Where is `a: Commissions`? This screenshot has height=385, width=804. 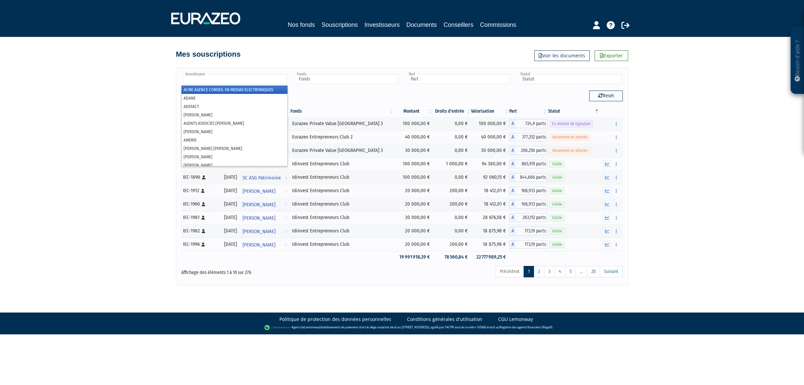
a: Commissions is located at coordinates (498, 25).